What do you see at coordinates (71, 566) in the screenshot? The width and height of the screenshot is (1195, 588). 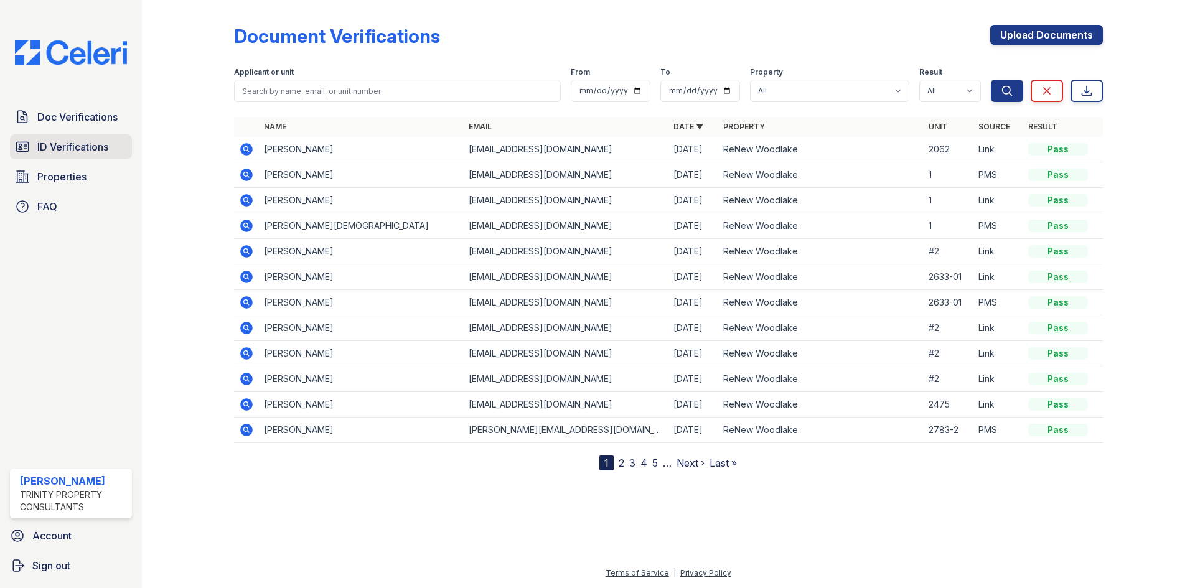 I see `a: Sign out` at bounding box center [71, 566].